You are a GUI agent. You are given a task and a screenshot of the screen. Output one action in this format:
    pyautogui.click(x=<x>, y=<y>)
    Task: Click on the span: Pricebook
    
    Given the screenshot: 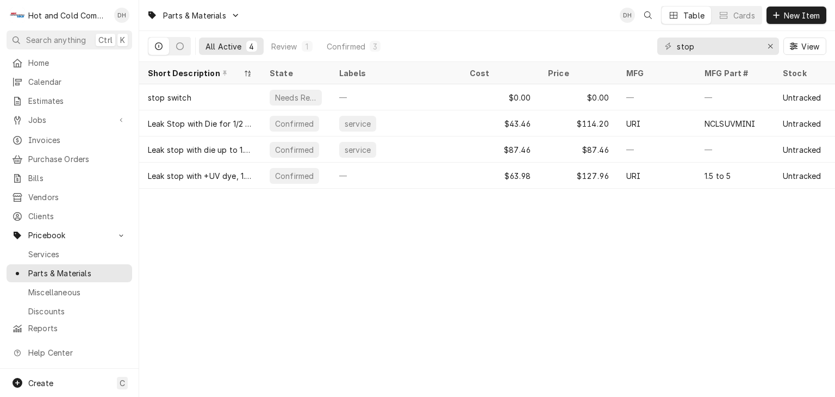 What is the action you would take?
    pyautogui.click(x=69, y=235)
    